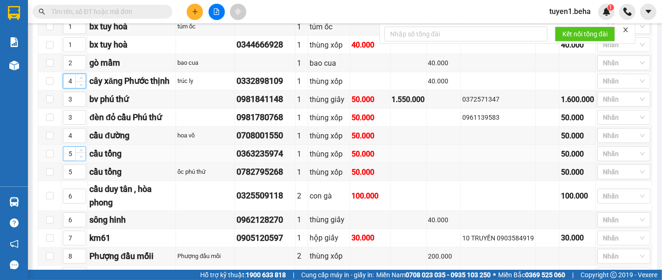 Image resolution: width=662 pixels, height=280 pixels. Describe the element at coordinates (265, 117) in the screenshot. I see `div: 0981780768` at that location.